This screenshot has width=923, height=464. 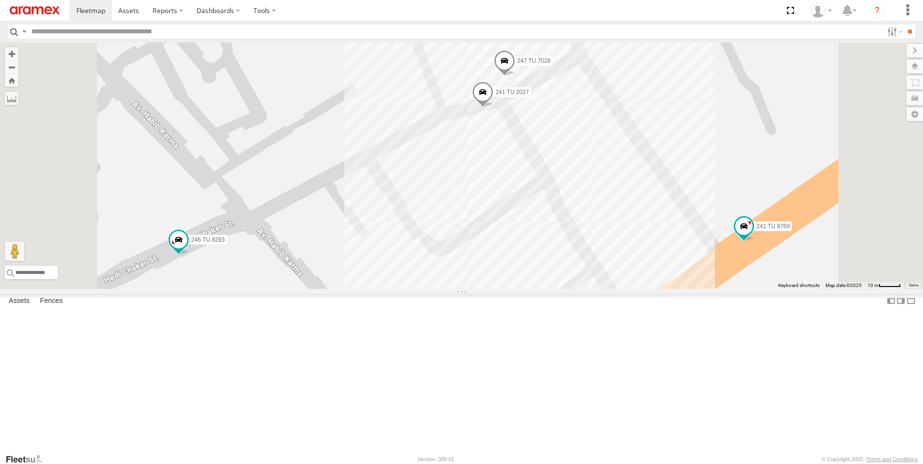 I want to click on span: 241 TU 2027, so click(x=512, y=92).